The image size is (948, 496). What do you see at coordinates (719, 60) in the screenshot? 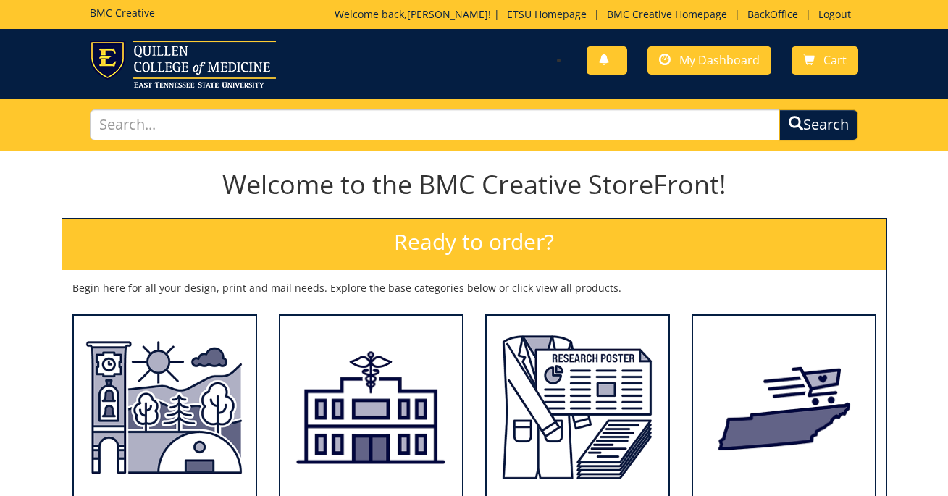
I see `span: My Dashboard` at bounding box center [719, 60].